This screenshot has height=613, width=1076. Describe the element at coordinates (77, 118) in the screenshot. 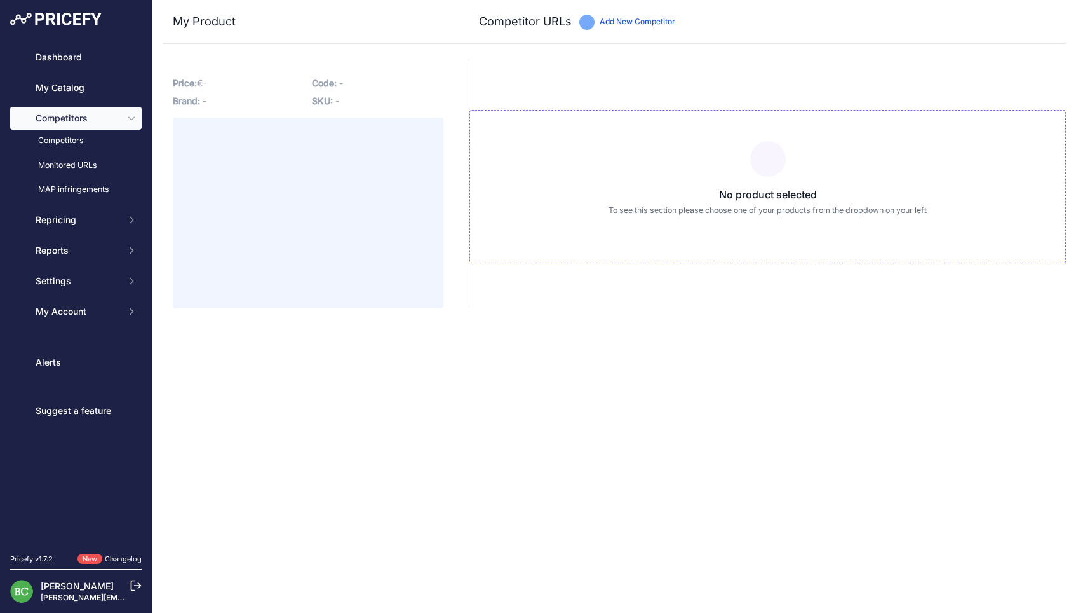

I see `span: Competitors` at that location.